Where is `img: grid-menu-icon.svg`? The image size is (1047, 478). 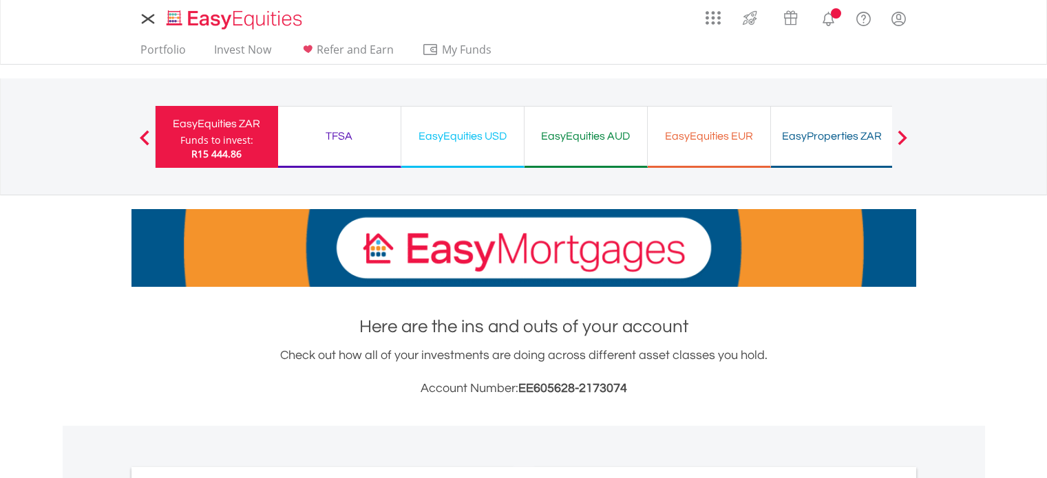
img: grid-menu-icon.svg is located at coordinates (713, 18).